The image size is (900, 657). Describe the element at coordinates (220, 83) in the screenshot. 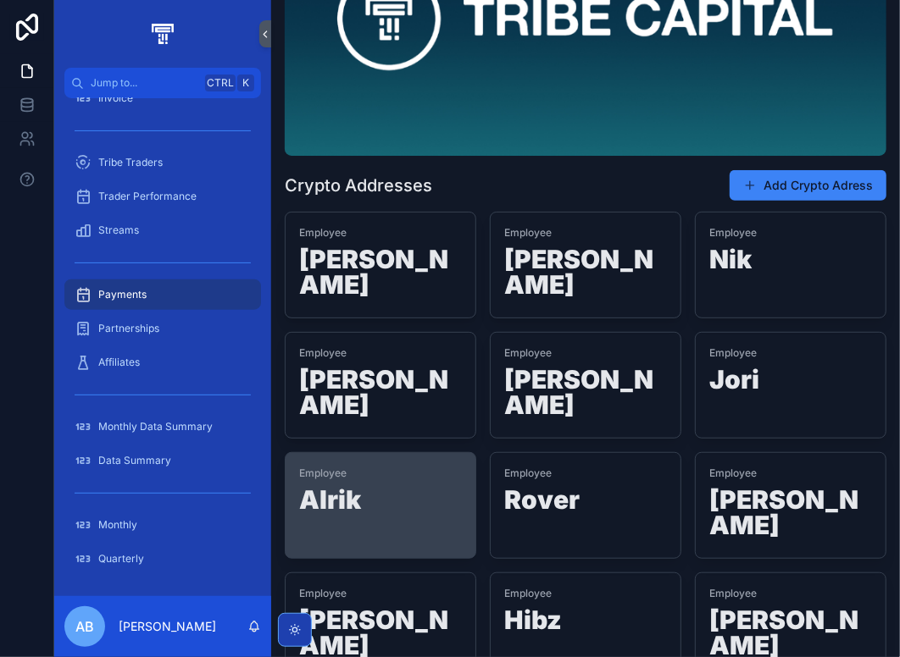

I see `span: Ctrl` at that location.